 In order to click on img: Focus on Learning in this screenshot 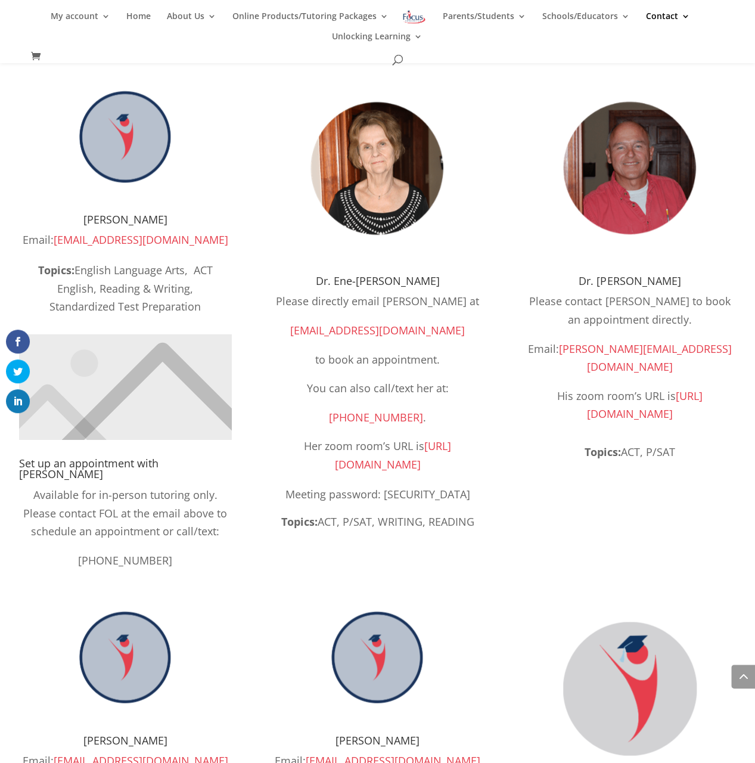, I will do `click(414, 17)`.